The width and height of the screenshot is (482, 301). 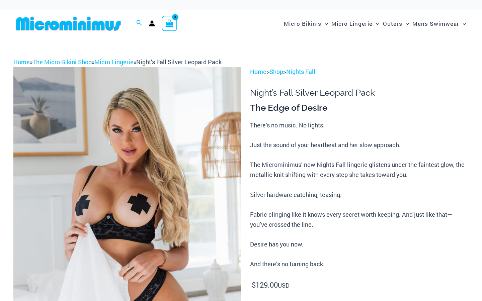 What do you see at coordinates (355, 23) in the screenshot?
I see `a: Micro LingerieMenu ToggleMenu Toggle` at bounding box center [355, 23].